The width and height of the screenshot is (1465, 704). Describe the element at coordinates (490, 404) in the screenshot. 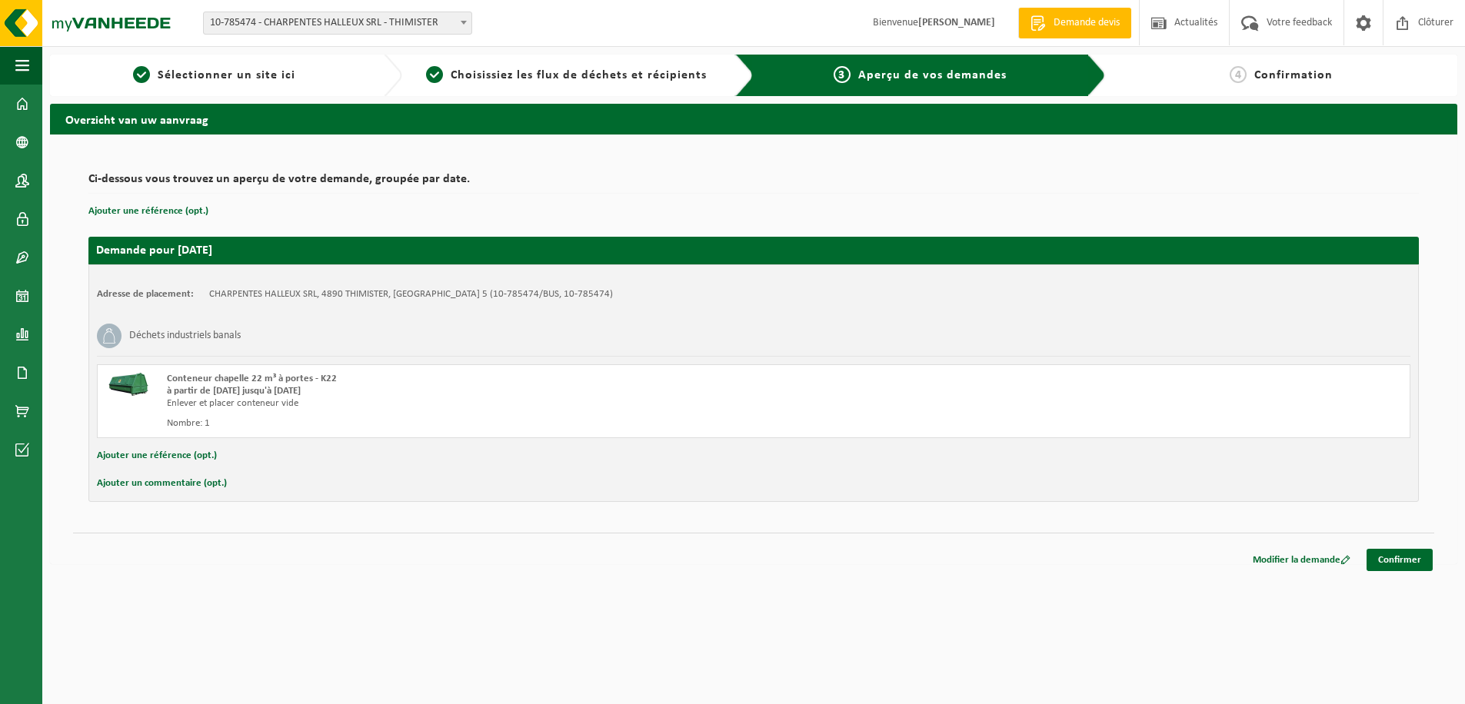

I see `div: Enlever et placer conteneur vide` at that location.